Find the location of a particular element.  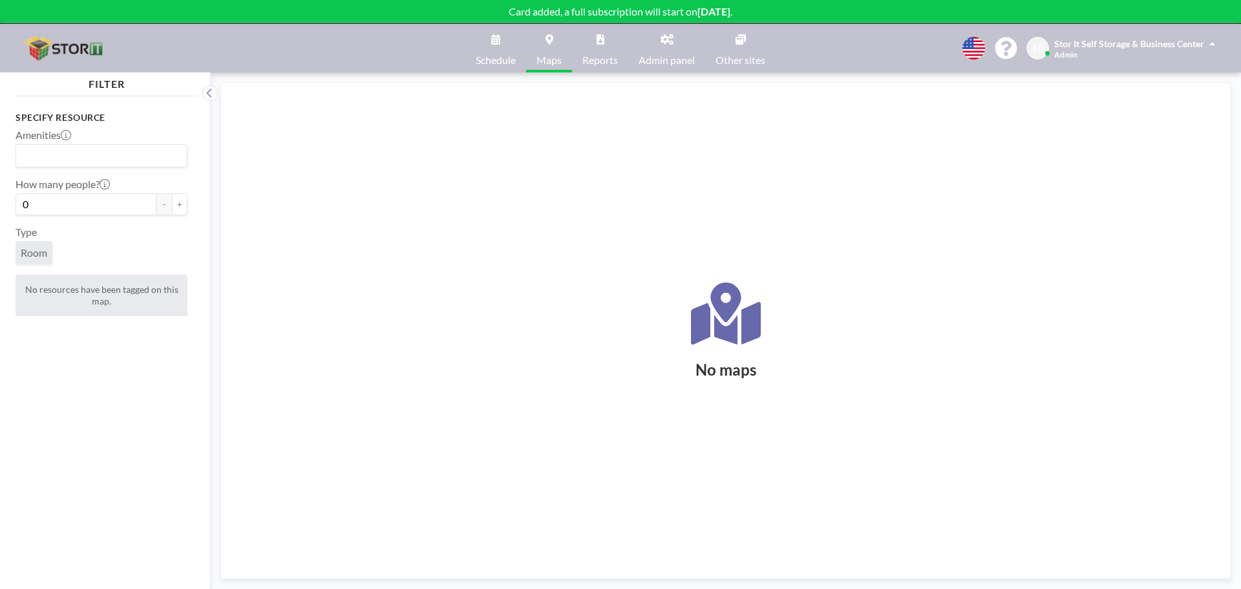

label: Type is located at coordinates (26, 232).